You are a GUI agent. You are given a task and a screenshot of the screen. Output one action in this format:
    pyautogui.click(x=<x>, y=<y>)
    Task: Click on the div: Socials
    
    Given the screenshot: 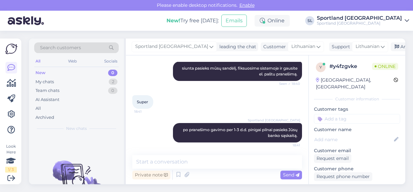 What is the action you would take?
    pyautogui.click(x=111, y=61)
    